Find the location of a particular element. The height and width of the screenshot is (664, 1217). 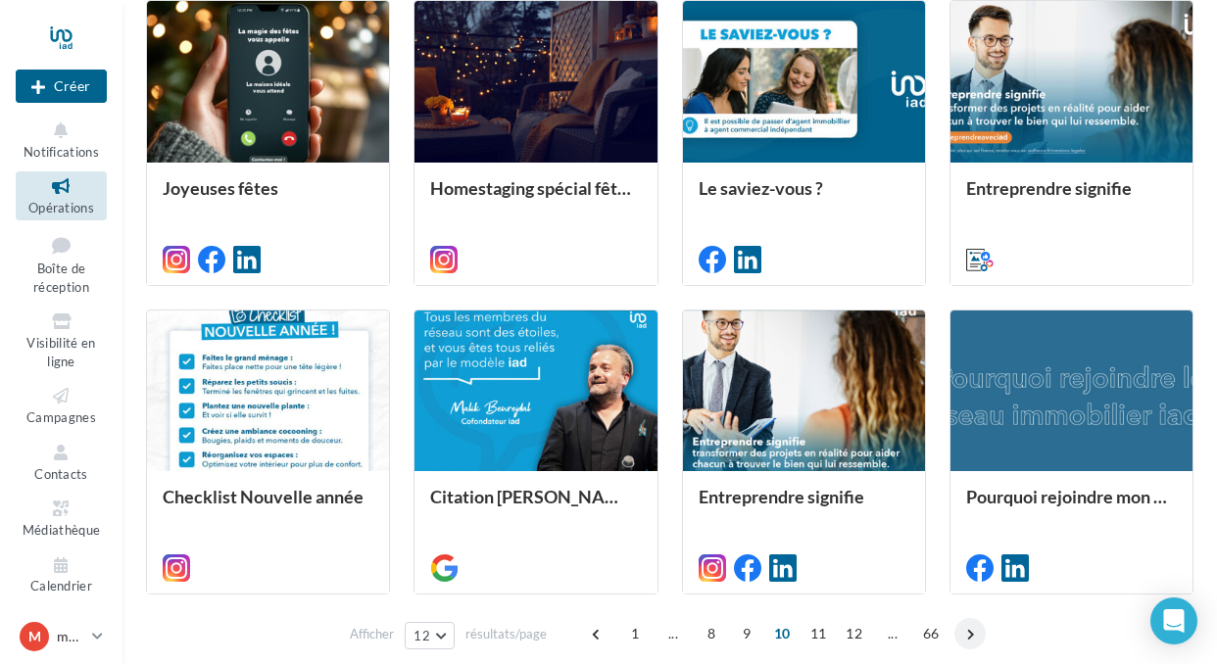

span: Contacts is located at coordinates (61, 474).